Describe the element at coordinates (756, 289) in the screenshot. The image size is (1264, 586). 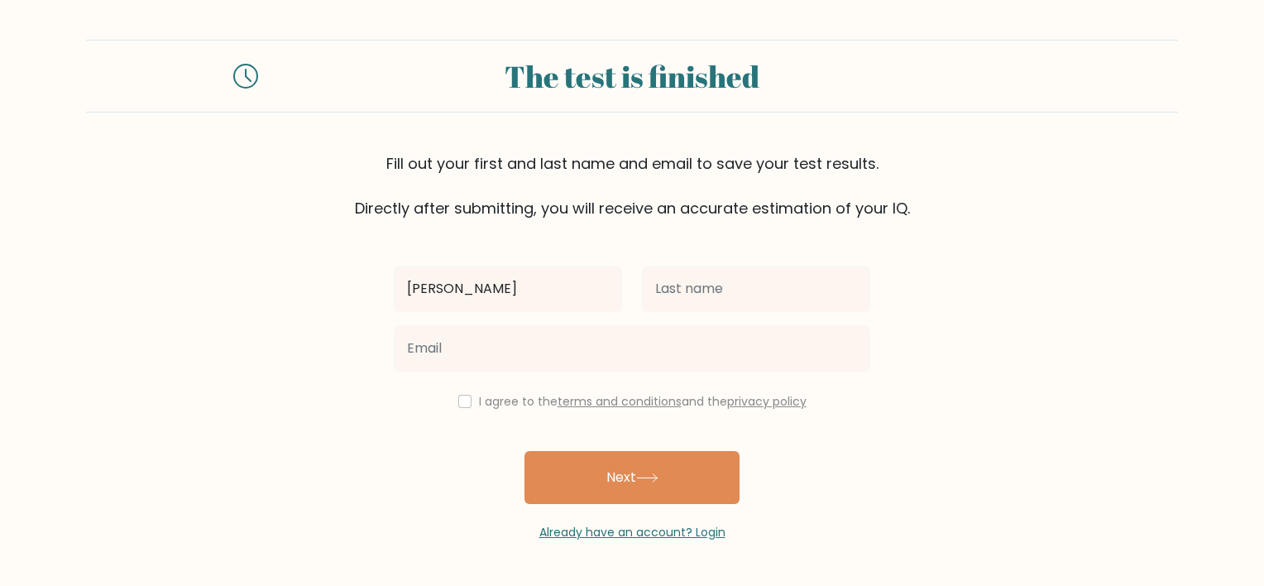
I see `input: Last name` at that location.